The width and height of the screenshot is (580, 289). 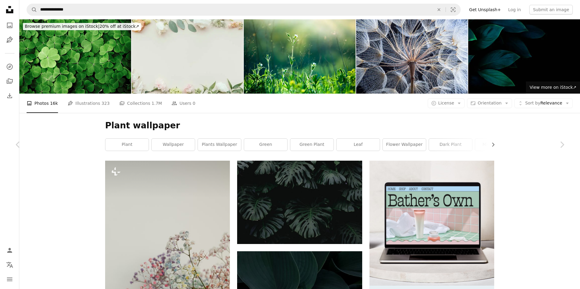 I want to click on a: Collections, so click(x=10, y=81).